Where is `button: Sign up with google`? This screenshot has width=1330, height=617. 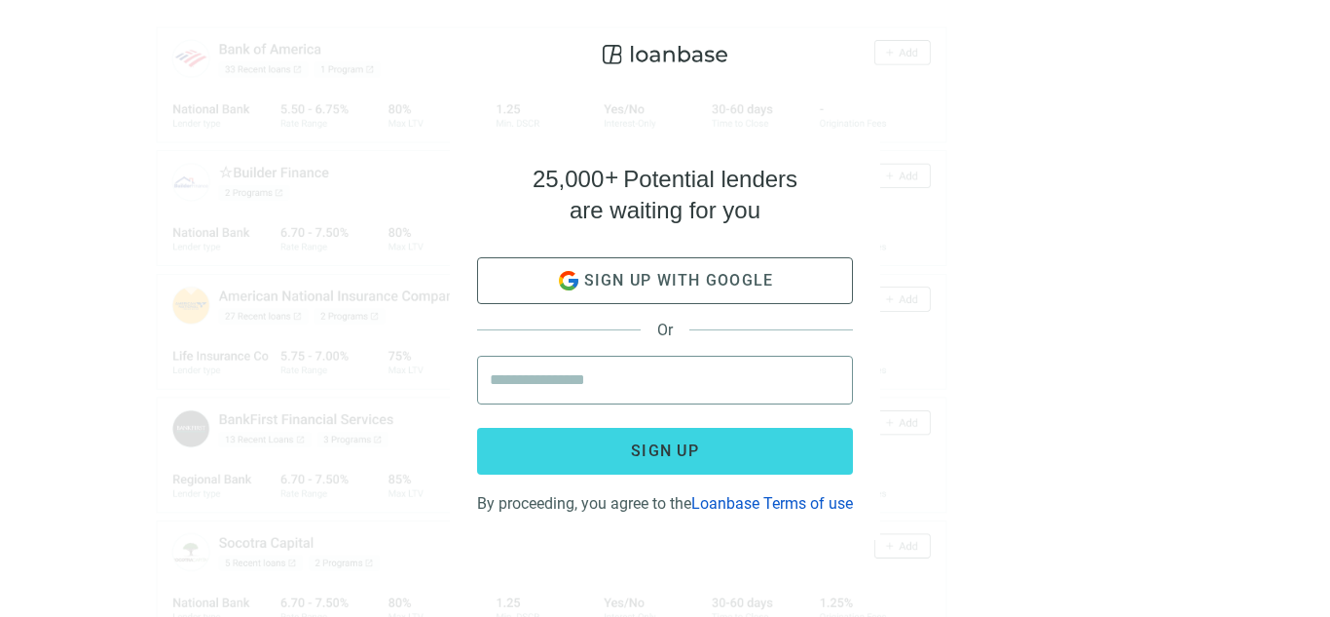
button: Sign up with google is located at coordinates (665, 280).